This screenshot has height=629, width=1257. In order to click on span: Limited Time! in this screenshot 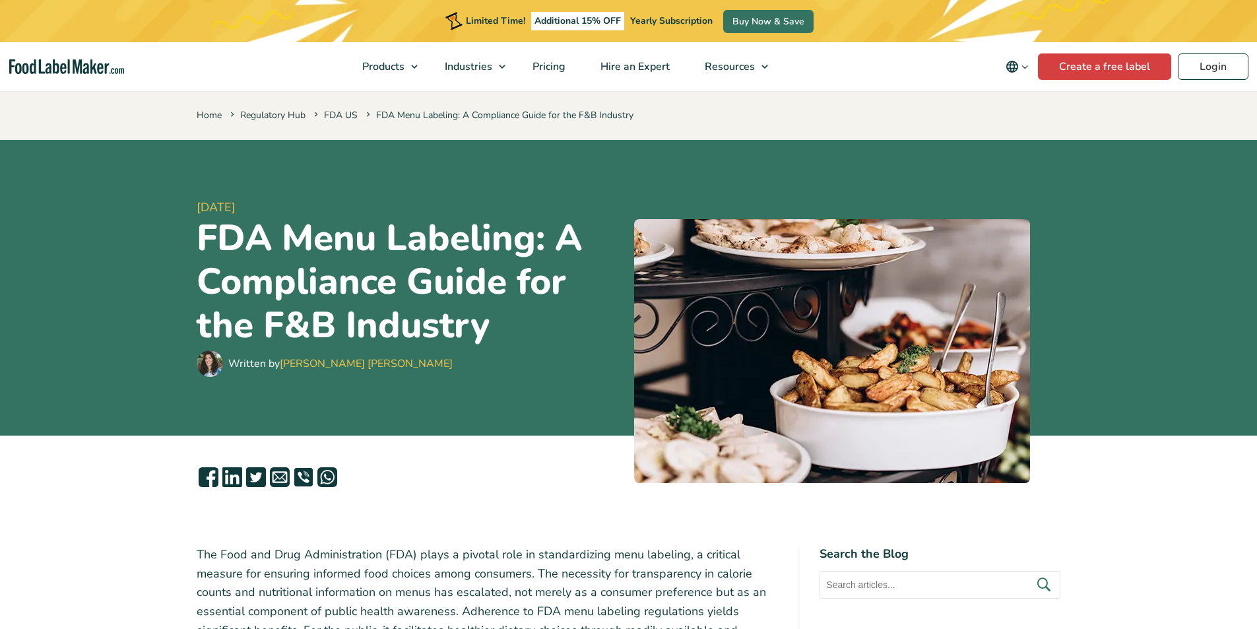, I will do `click(496, 20)`.